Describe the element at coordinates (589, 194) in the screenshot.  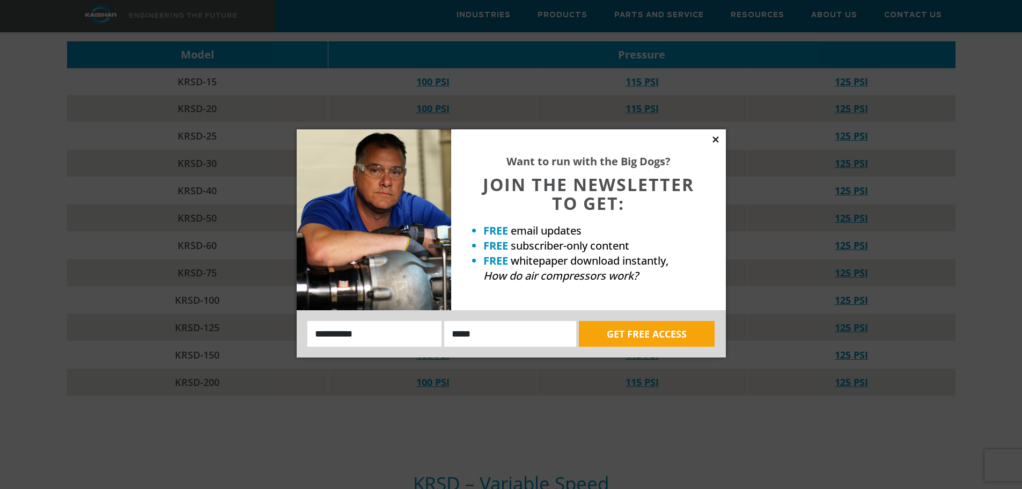
I see `span: JOIN THE NEWSLETTER TO GET:` at that location.